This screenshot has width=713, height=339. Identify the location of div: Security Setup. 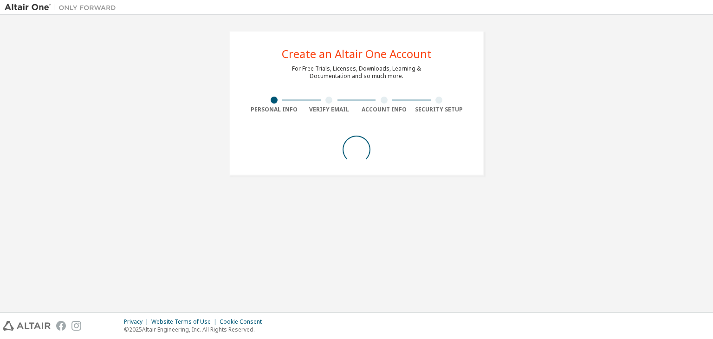
(439, 110).